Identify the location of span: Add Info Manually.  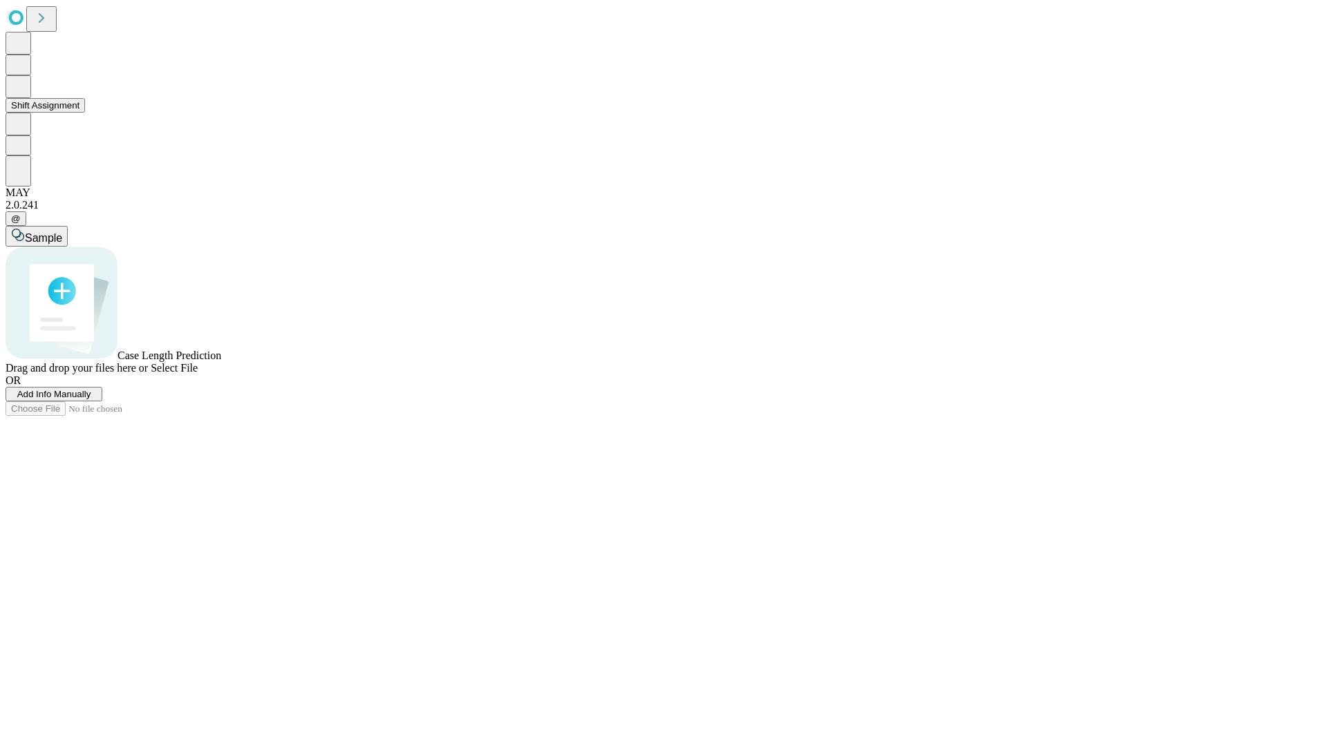
(54, 394).